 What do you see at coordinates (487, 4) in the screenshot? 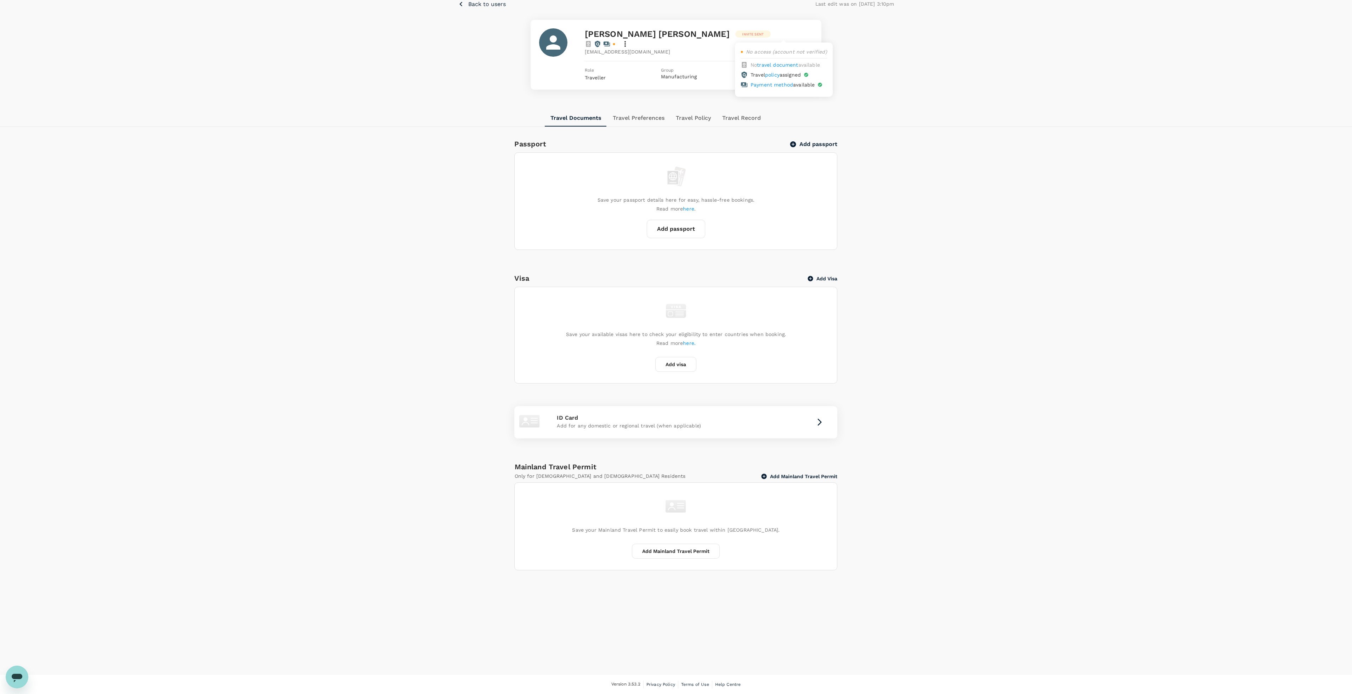
I see `span: Back to users` at bounding box center [487, 4].